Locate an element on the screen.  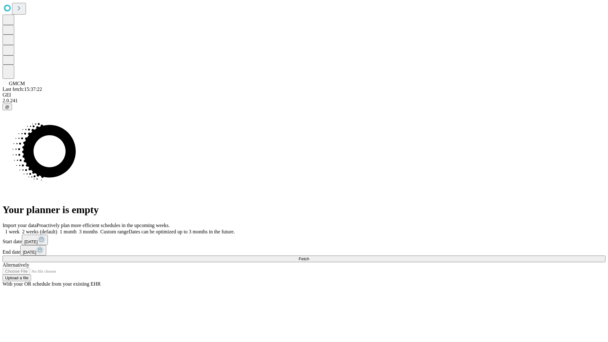
span: Alternatively is located at coordinates (16, 265).